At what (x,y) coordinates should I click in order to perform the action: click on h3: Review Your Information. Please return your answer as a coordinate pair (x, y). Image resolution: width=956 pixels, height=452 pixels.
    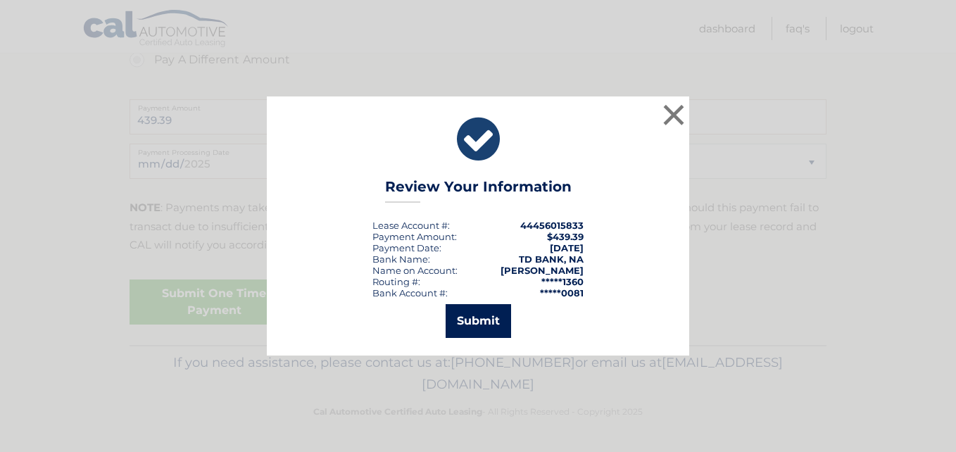
    Looking at the image, I should click on (478, 190).